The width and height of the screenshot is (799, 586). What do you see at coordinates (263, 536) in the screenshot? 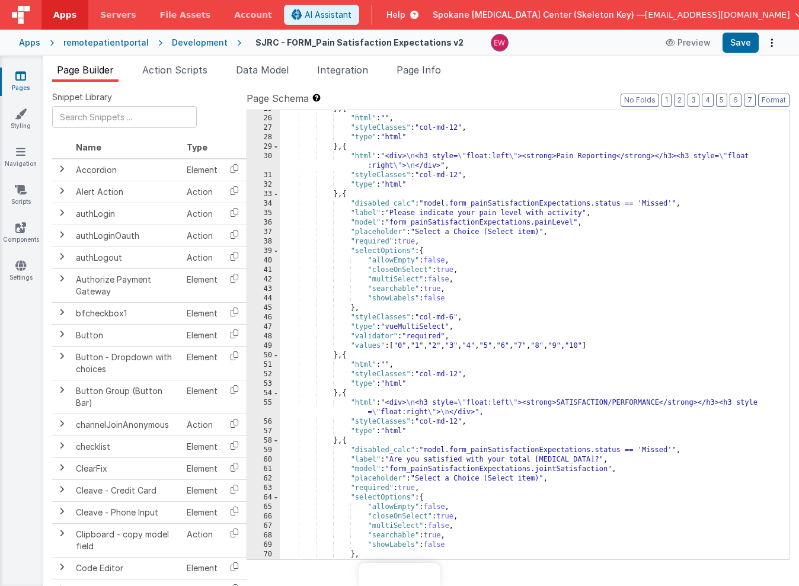
I see `div: 68` at bounding box center [263, 536].